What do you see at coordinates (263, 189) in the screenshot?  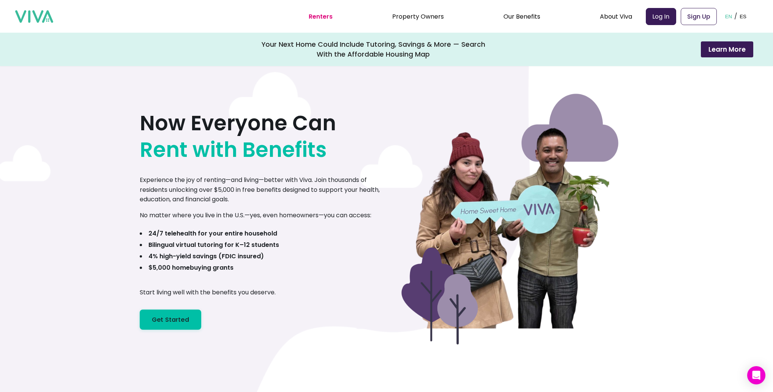 I see `p: Experience the joy of renting—and living—better with Viva. Join thousands of residents unlocking ...` at bounding box center [263, 189].